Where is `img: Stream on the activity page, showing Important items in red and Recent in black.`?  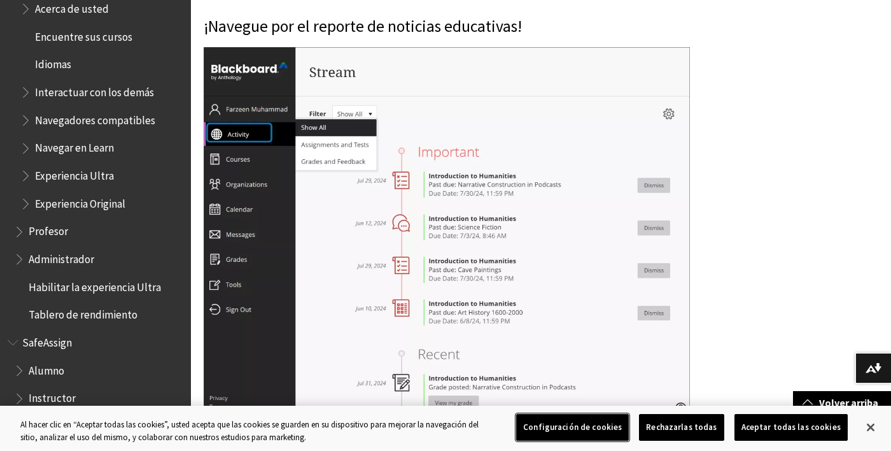
img: Stream on the activity page, showing Important items in red and Recent in black. is located at coordinates (447, 233).